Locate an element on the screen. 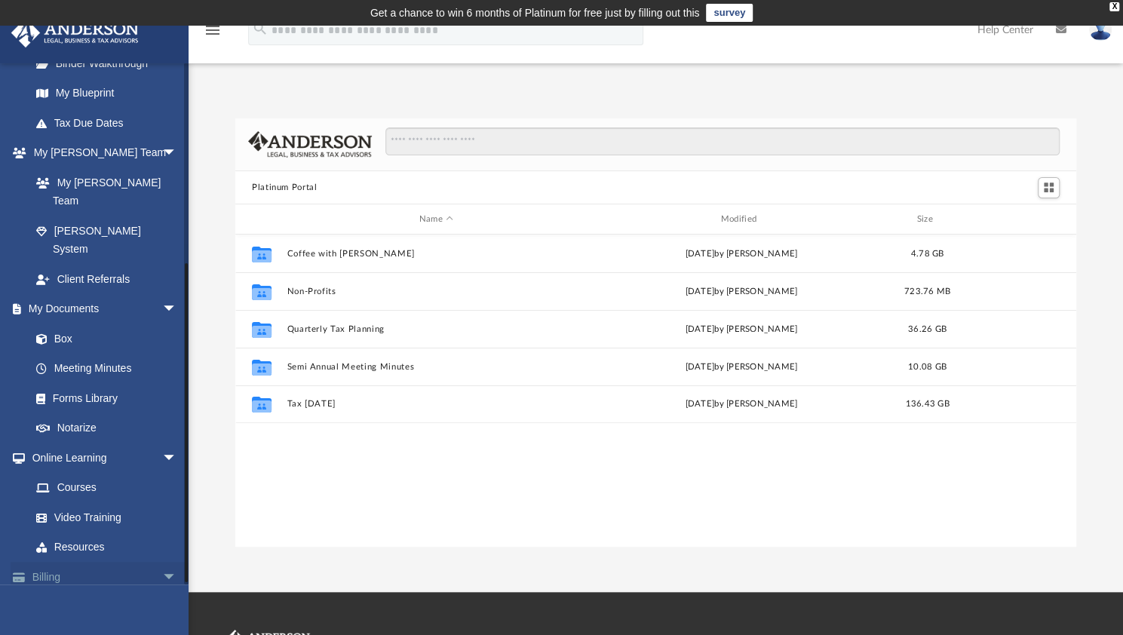  a: Meeting Minutes is located at coordinates (106, 369).